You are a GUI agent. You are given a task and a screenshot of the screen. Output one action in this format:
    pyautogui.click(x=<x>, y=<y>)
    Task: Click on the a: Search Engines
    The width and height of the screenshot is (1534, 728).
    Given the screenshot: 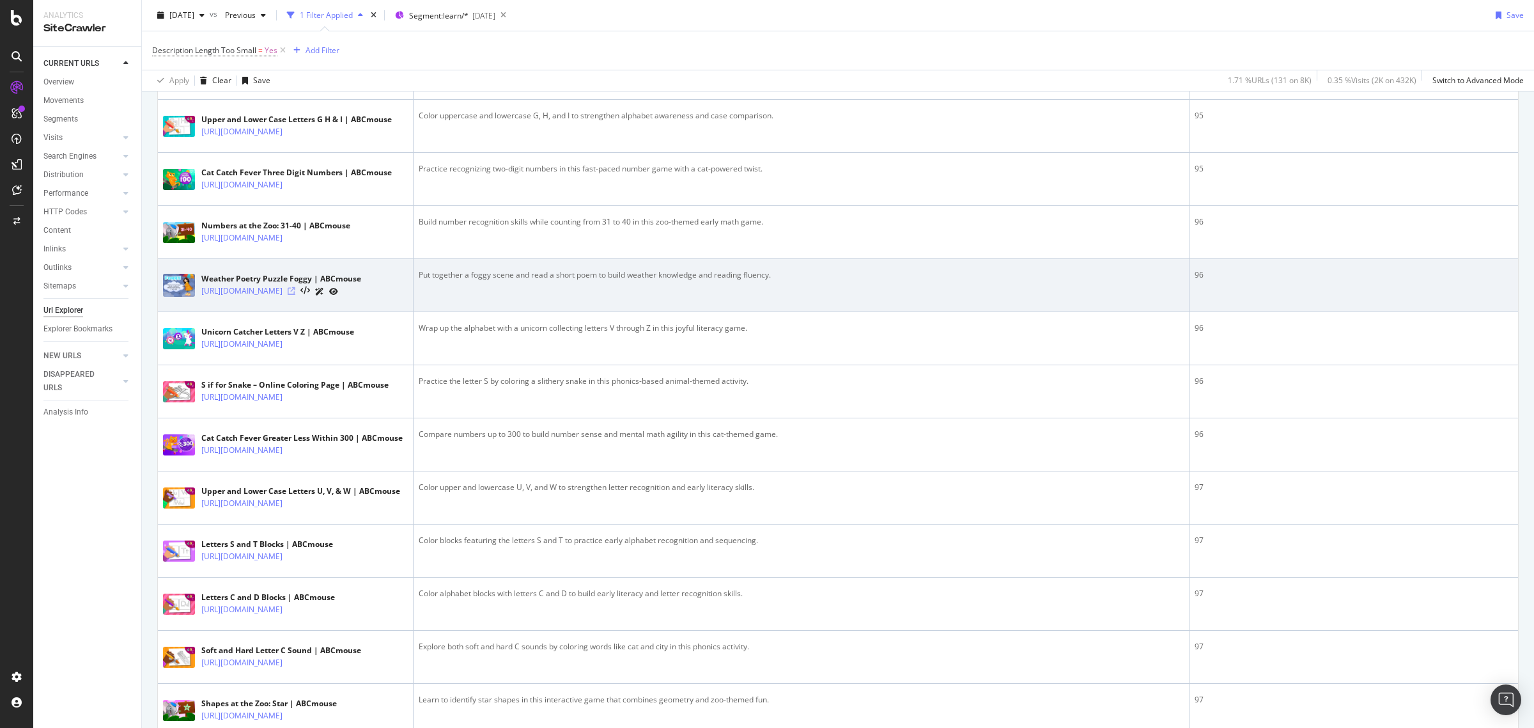 What is the action you would take?
    pyautogui.click(x=81, y=156)
    